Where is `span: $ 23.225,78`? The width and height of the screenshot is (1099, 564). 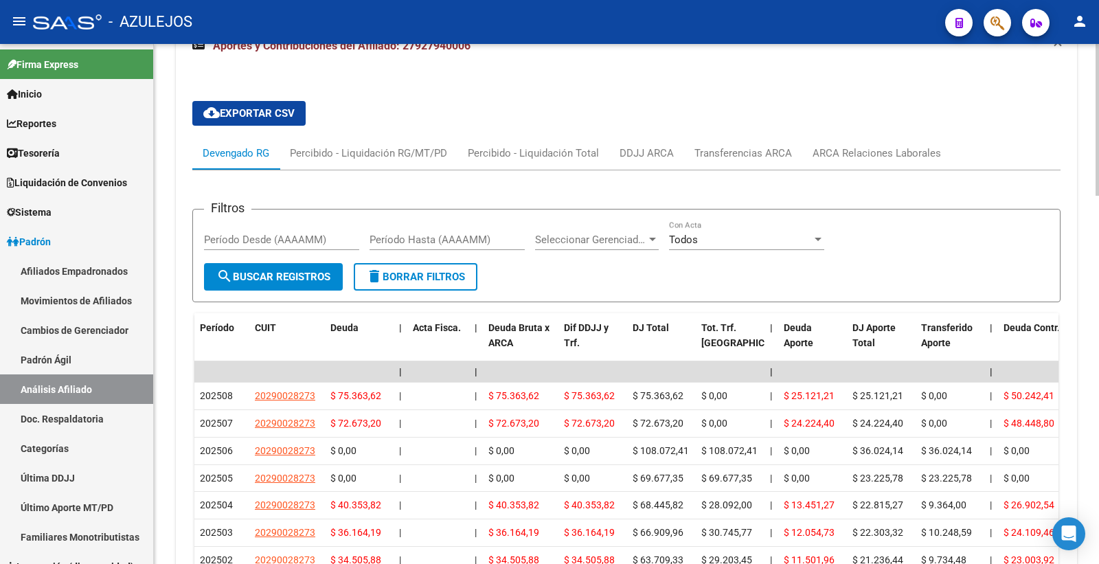 span: $ 23.225,78 is located at coordinates (878, 478).